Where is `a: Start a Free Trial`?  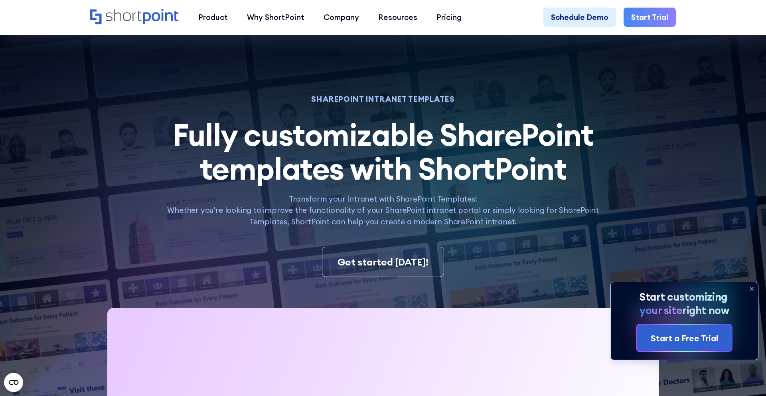 a: Start a Free Trial is located at coordinates (684, 337).